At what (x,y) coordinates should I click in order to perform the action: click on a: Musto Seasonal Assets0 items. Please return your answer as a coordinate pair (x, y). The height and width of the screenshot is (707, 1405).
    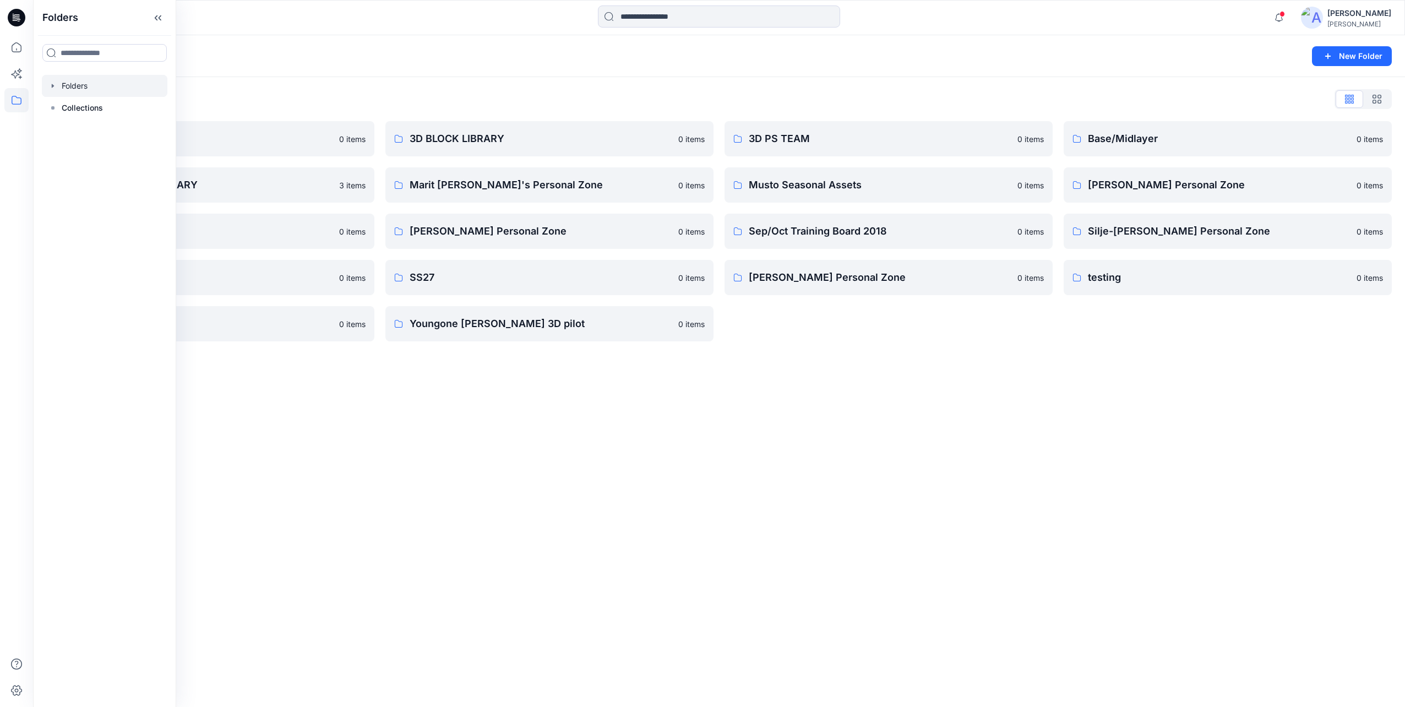
    Looking at the image, I should click on (888, 185).